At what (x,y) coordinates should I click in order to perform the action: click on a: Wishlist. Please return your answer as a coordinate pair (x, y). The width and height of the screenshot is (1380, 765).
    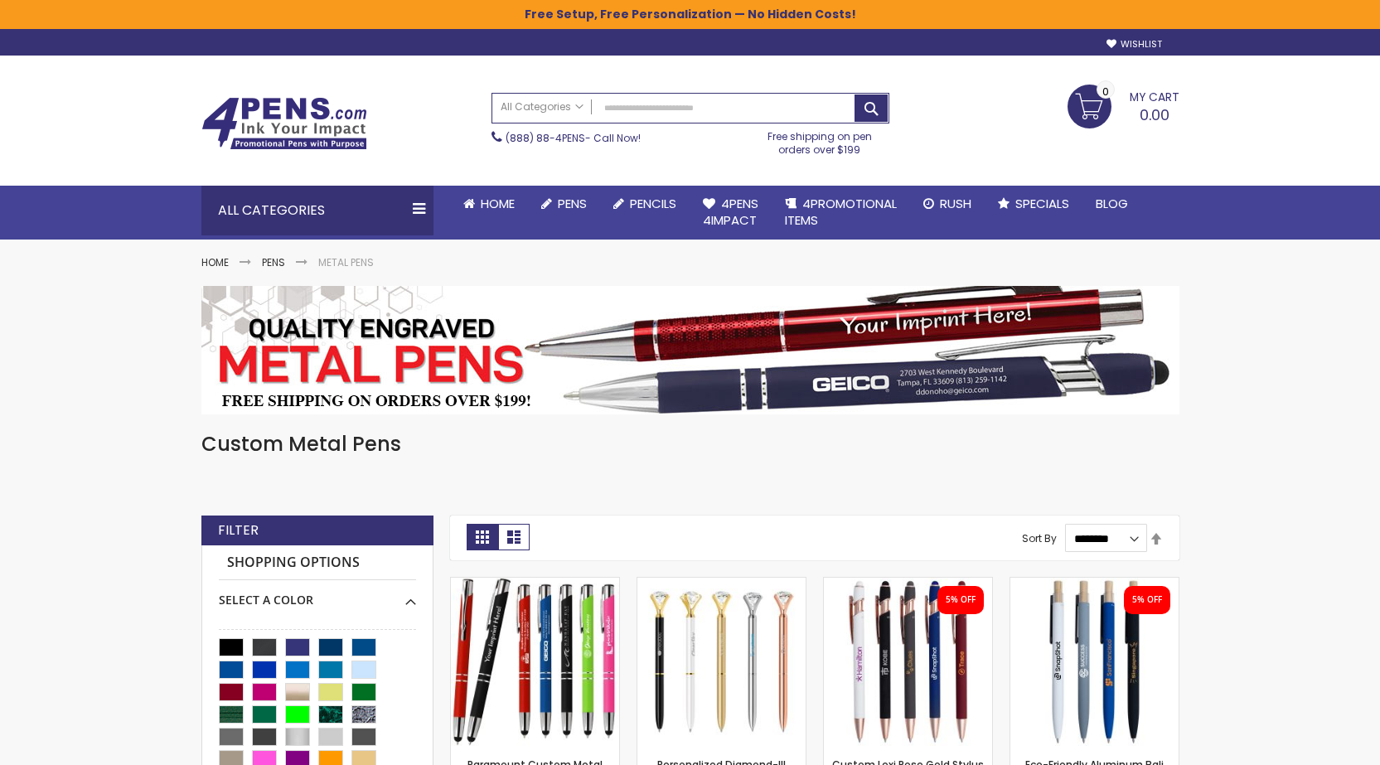
    Looking at the image, I should click on (1134, 44).